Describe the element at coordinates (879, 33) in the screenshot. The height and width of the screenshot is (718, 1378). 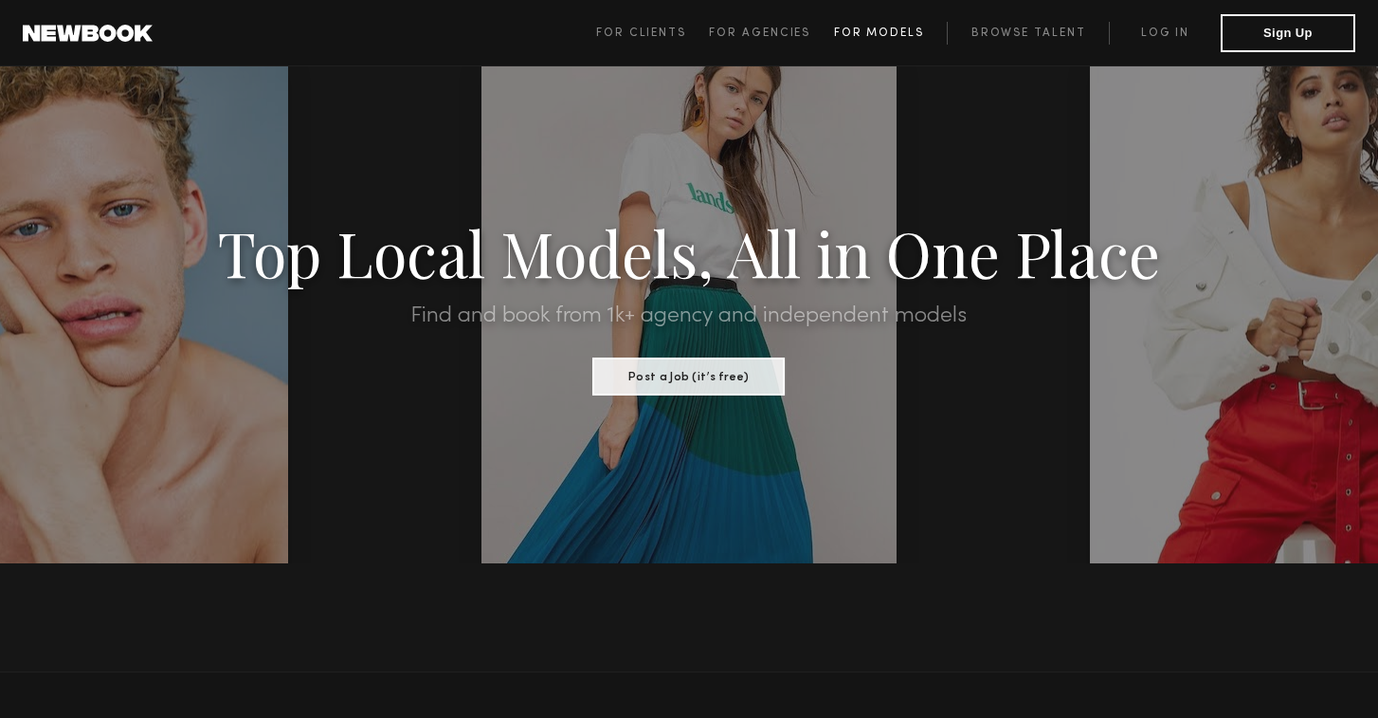
I see `span: For Models` at that location.